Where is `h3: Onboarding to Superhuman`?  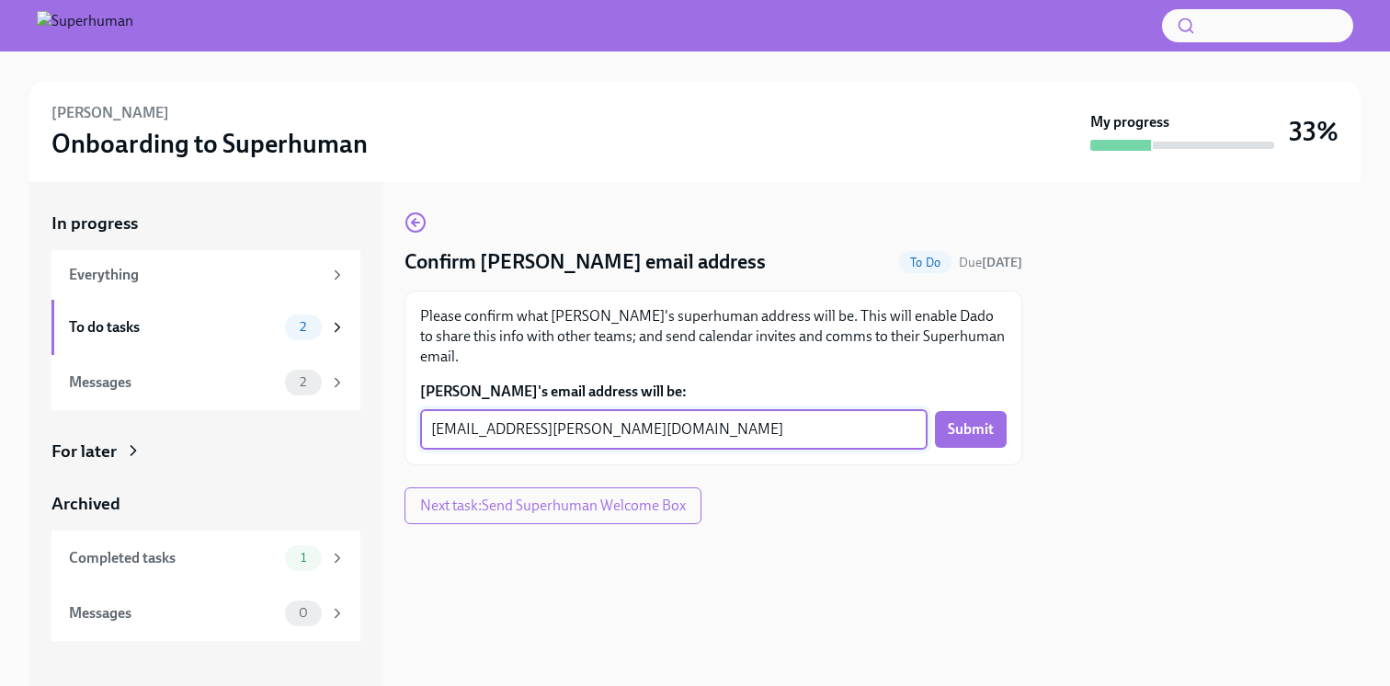
h3: Onboarding to Superhuman is located at coordinates (210, 143).